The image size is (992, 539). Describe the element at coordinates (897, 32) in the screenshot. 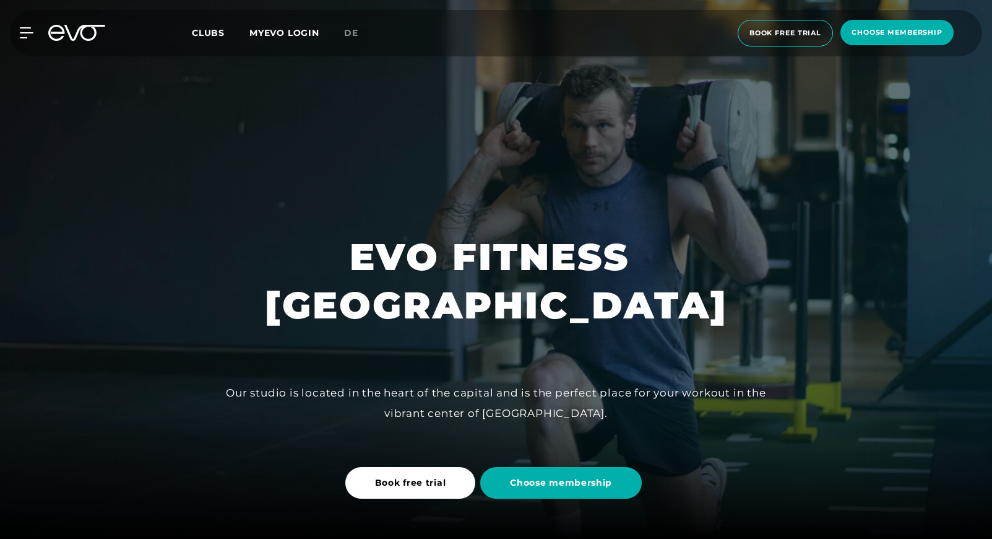

I see `span: choose membership` at that location.